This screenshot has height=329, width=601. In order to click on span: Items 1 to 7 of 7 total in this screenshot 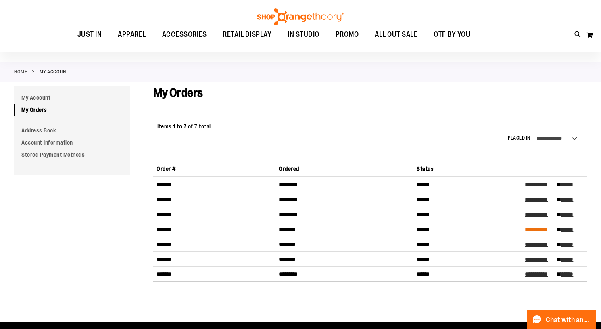, I will do `click(184, 126)`.